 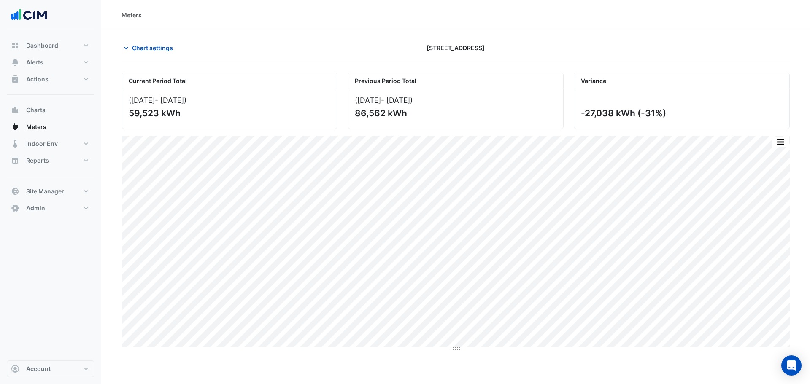 What do you see at coordinates (51, 79) in the screenshot?
I see `button: Actions` at bounding box center [51, 79].